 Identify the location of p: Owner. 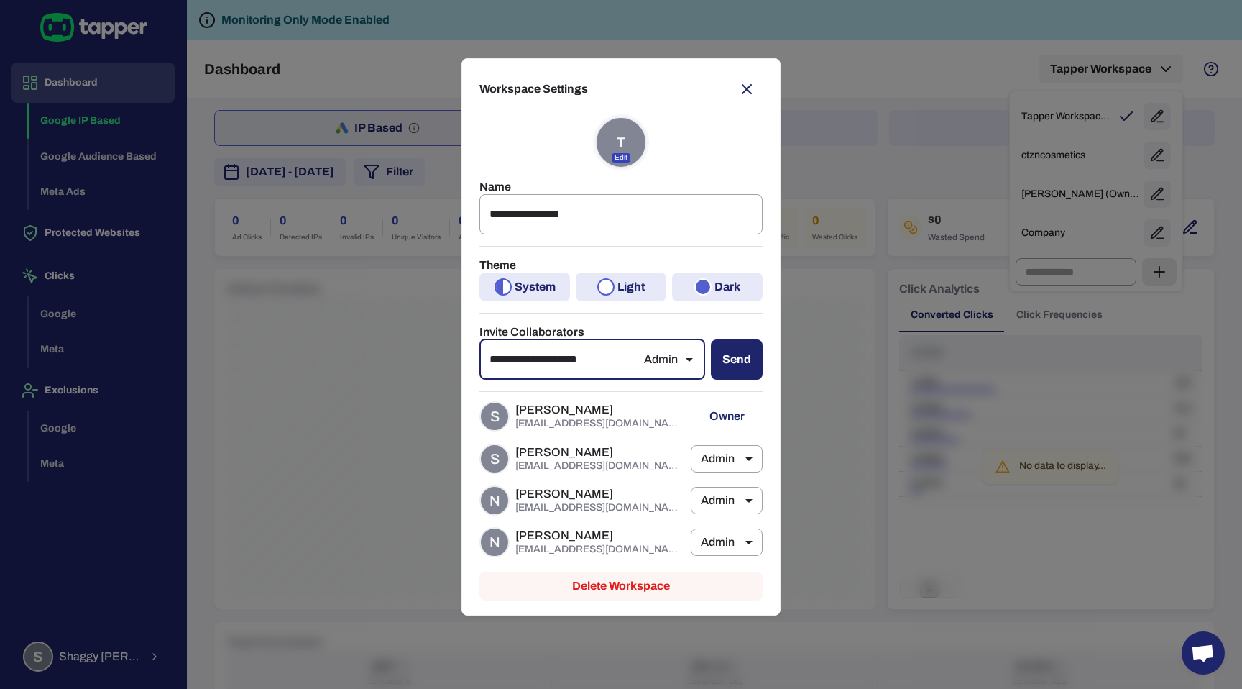
(727, 416).